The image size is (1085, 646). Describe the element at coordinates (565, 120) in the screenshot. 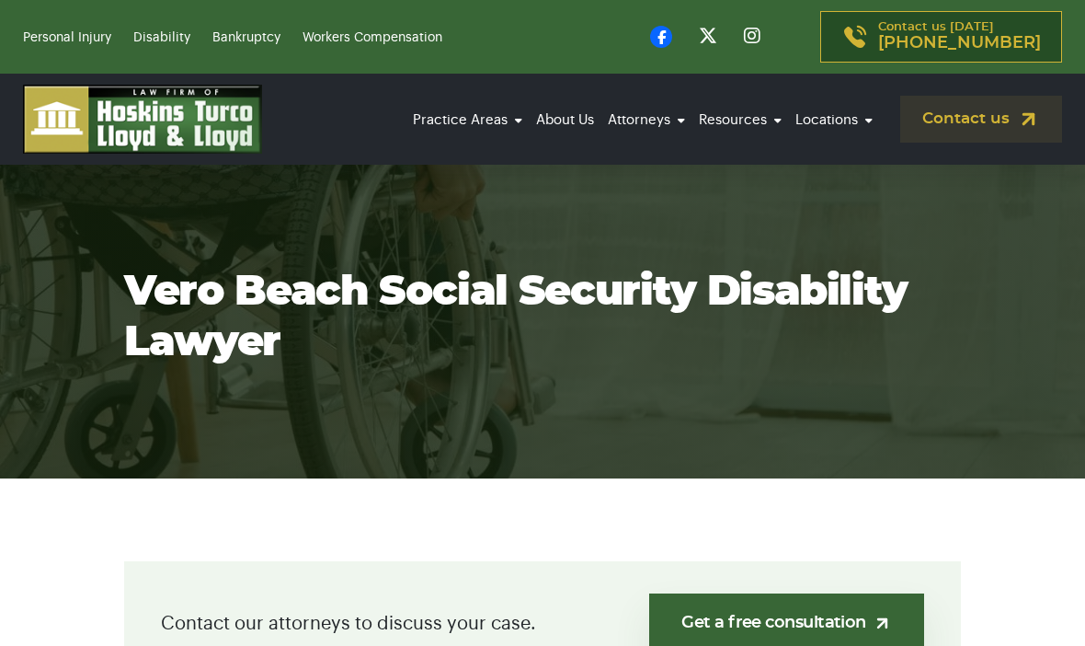

I see `a: About Us` at that location.